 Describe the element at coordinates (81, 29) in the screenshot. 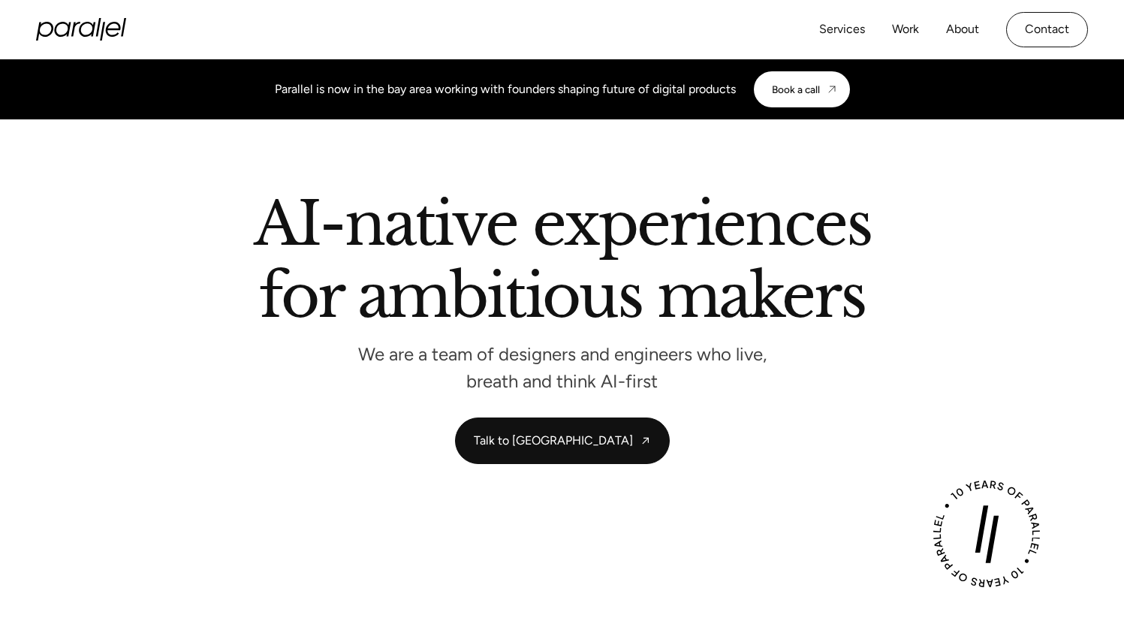

I see `a: home` at that location.